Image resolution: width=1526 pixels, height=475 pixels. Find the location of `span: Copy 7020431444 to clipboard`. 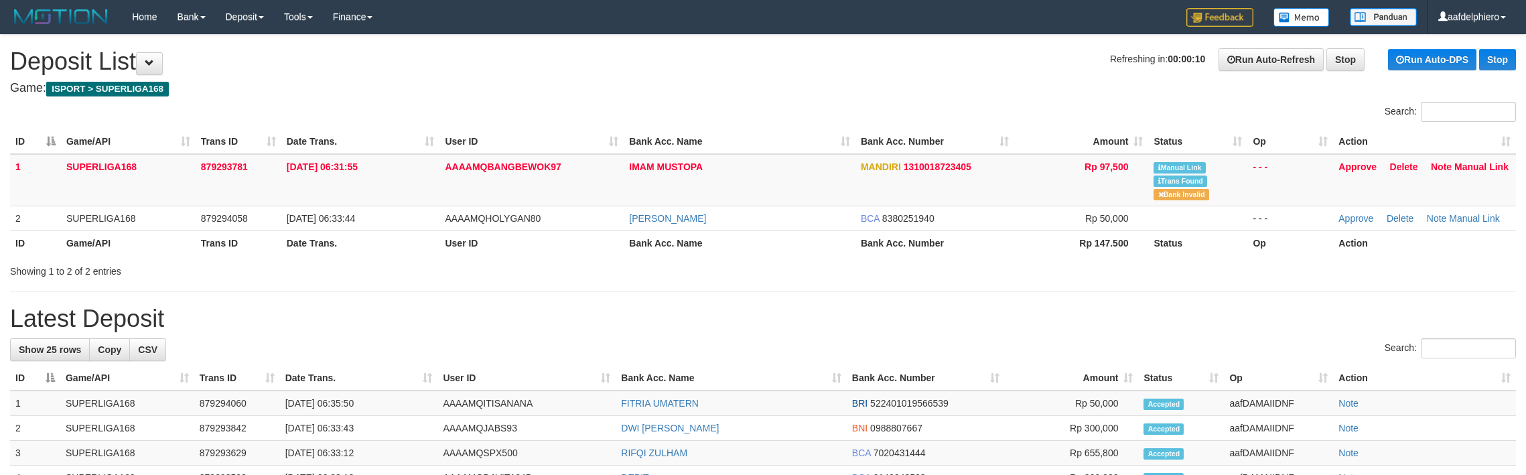

span: Copy 7020431444 to clipboard is located at coordinates (900, 453).